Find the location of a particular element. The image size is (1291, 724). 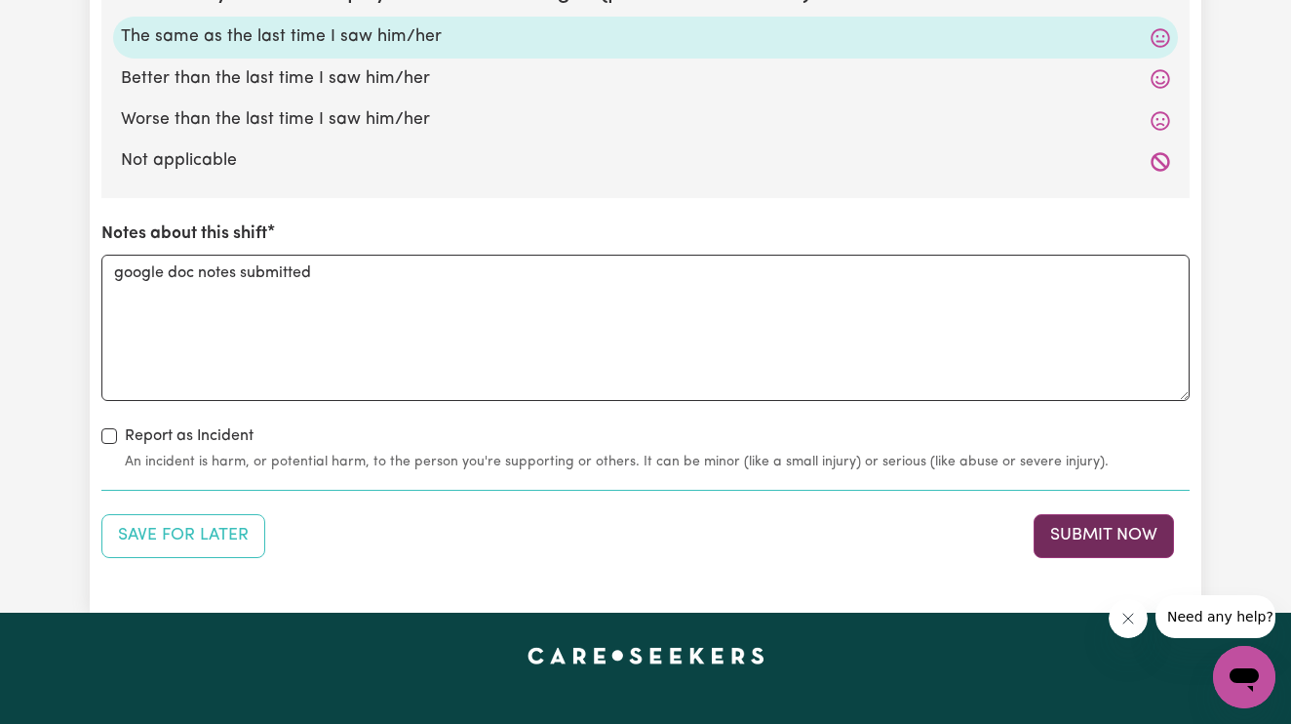

label: Better than the last time I saw him/her is located at coordinates (646, 79).